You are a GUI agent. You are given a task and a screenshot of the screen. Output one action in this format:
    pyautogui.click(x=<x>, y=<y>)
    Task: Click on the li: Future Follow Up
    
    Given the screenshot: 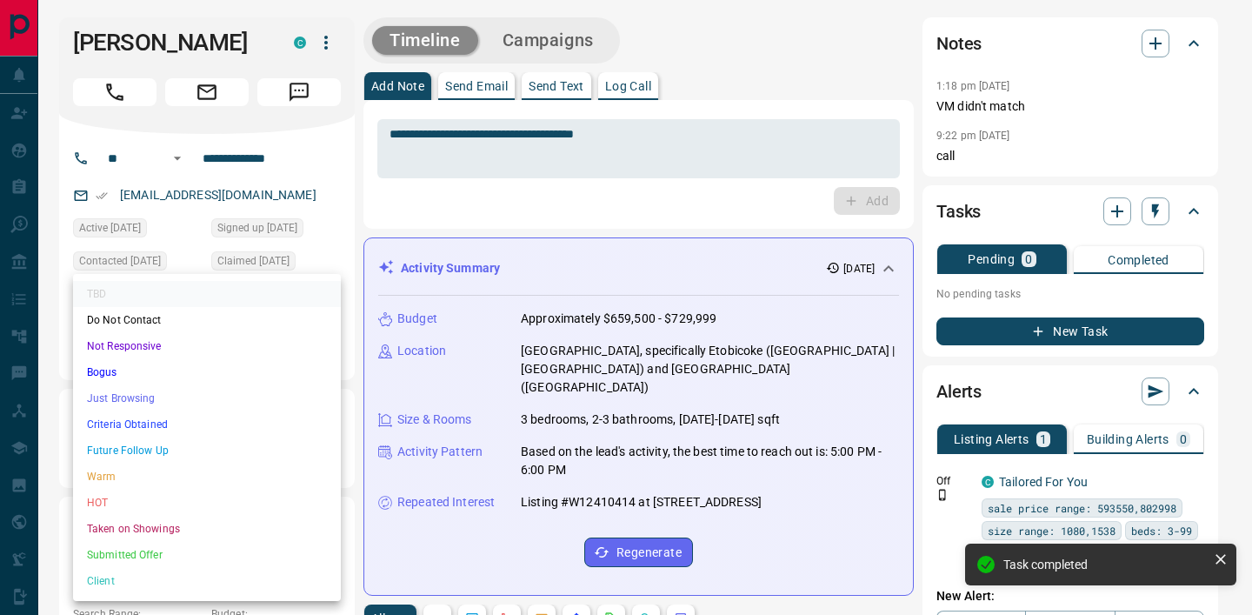 What is the action you would take?
    pyautogui.click(x=207, y=450)
    